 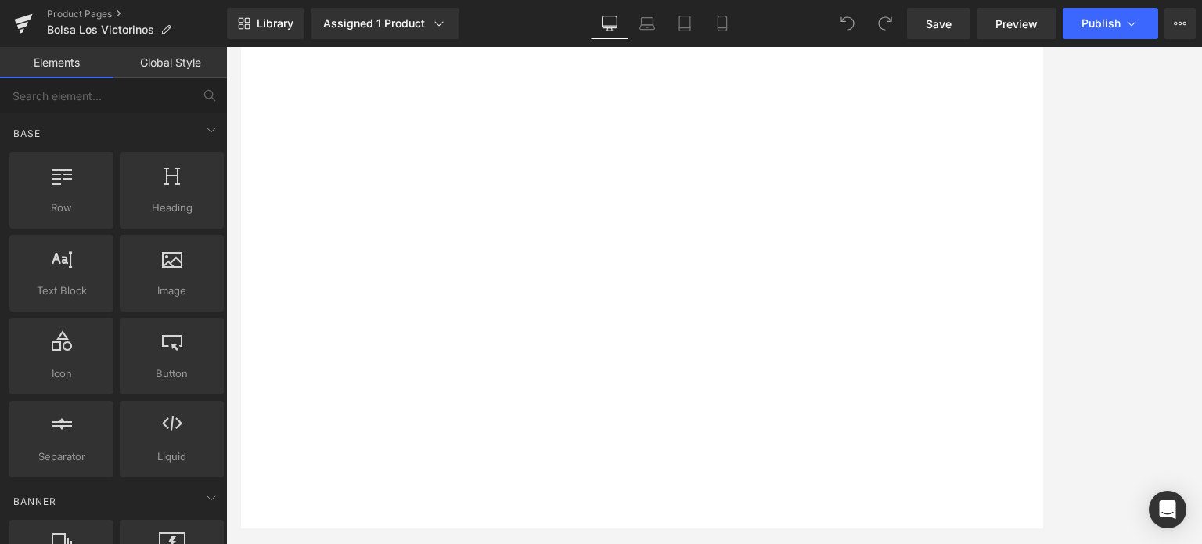 What do you see at coordinates (1017, 23) in the screenshot?
I see `span: Preview` at bounding box center [1017, 23].